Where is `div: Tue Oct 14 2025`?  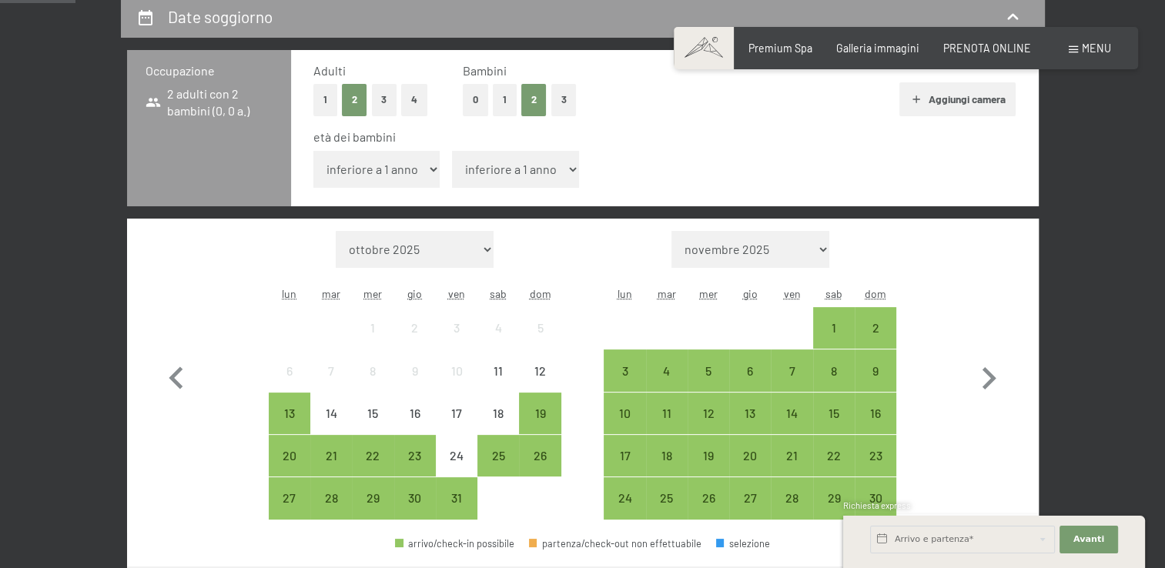
div: Tue Oct 14 2025 is located at coordinates (331, 414).